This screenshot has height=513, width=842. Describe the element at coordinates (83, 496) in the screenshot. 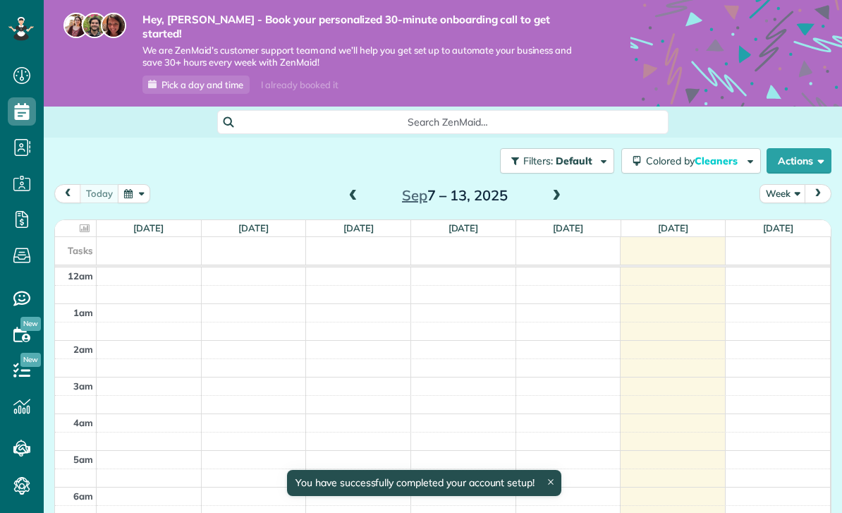

I see `span: 6am` at that location.